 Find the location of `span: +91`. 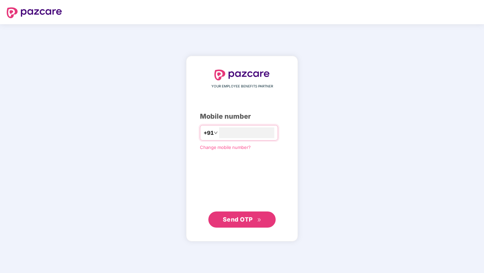

span: +91 is located at coordinates (209, 133).